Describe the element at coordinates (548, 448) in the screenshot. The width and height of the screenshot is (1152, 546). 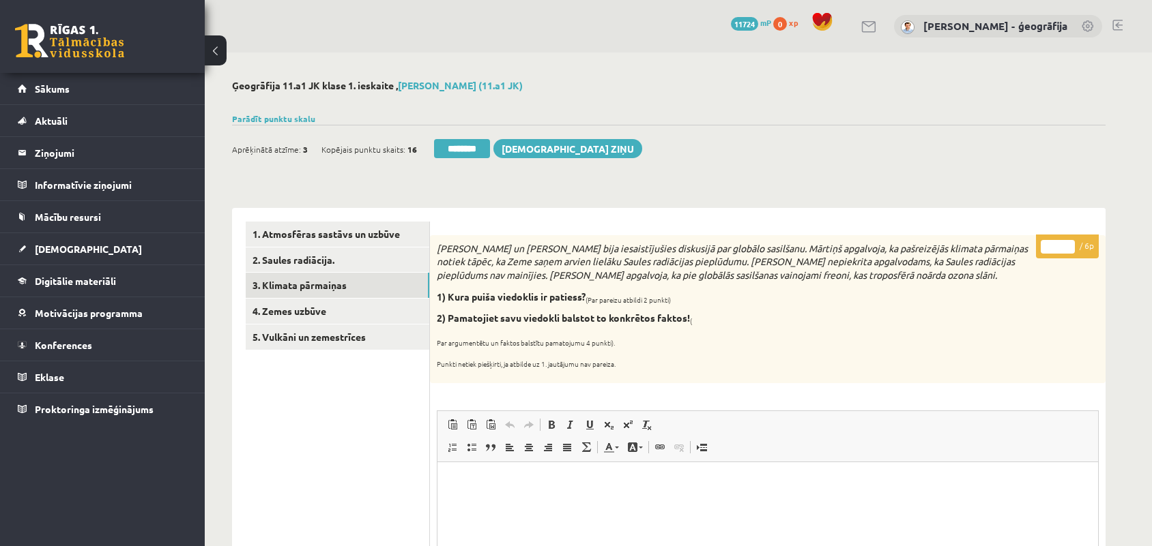
I see `a: Izlīdzināt pa labi` at that location.